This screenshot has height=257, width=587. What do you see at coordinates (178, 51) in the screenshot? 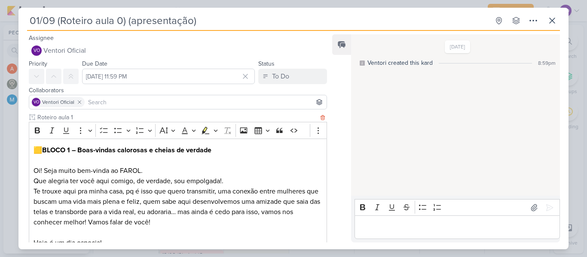
I see `button: VO Ventori Oficial` at bounding box center [178, 51].